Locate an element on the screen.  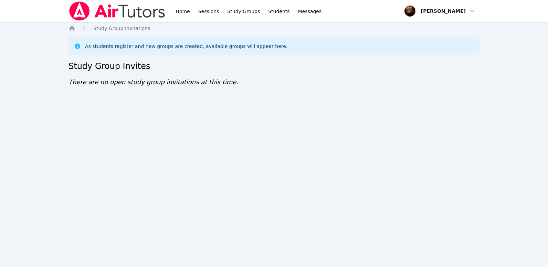
h2: Study Group Invites is located at coordinates (274, 66).